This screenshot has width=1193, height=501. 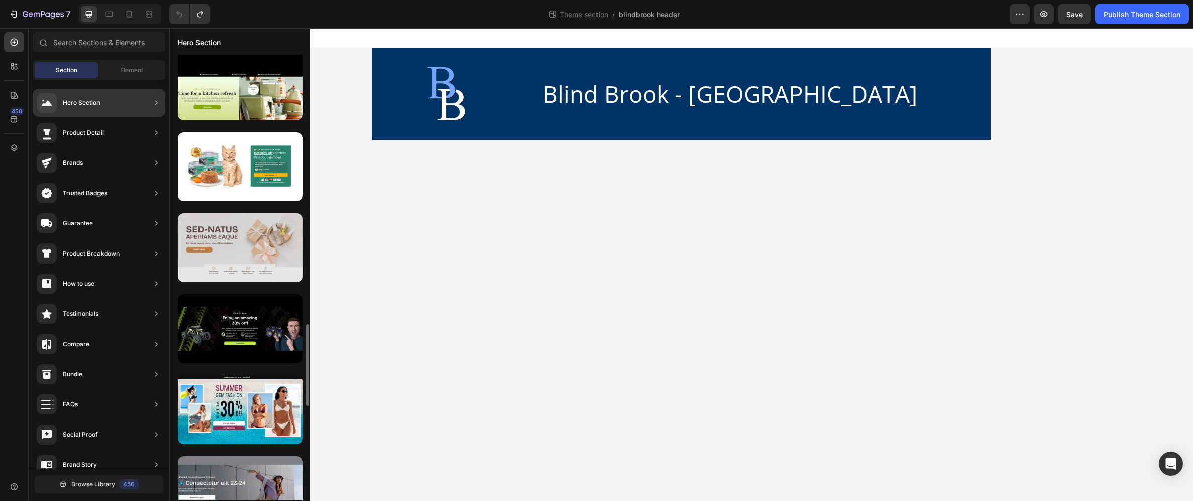 What do you see at coordinates (1171, 463) in the screenshot?
I see `div: Open Intercom Messenger` at bounding box center [1171, 463].